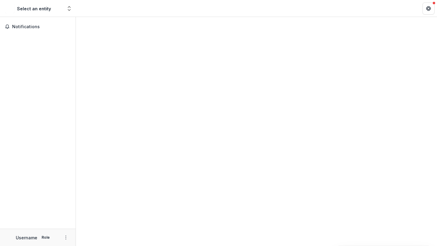  What do you see at coordinates (26, 238) in the screenshot?
I see `p: Username` at bounding box center [26, 238].